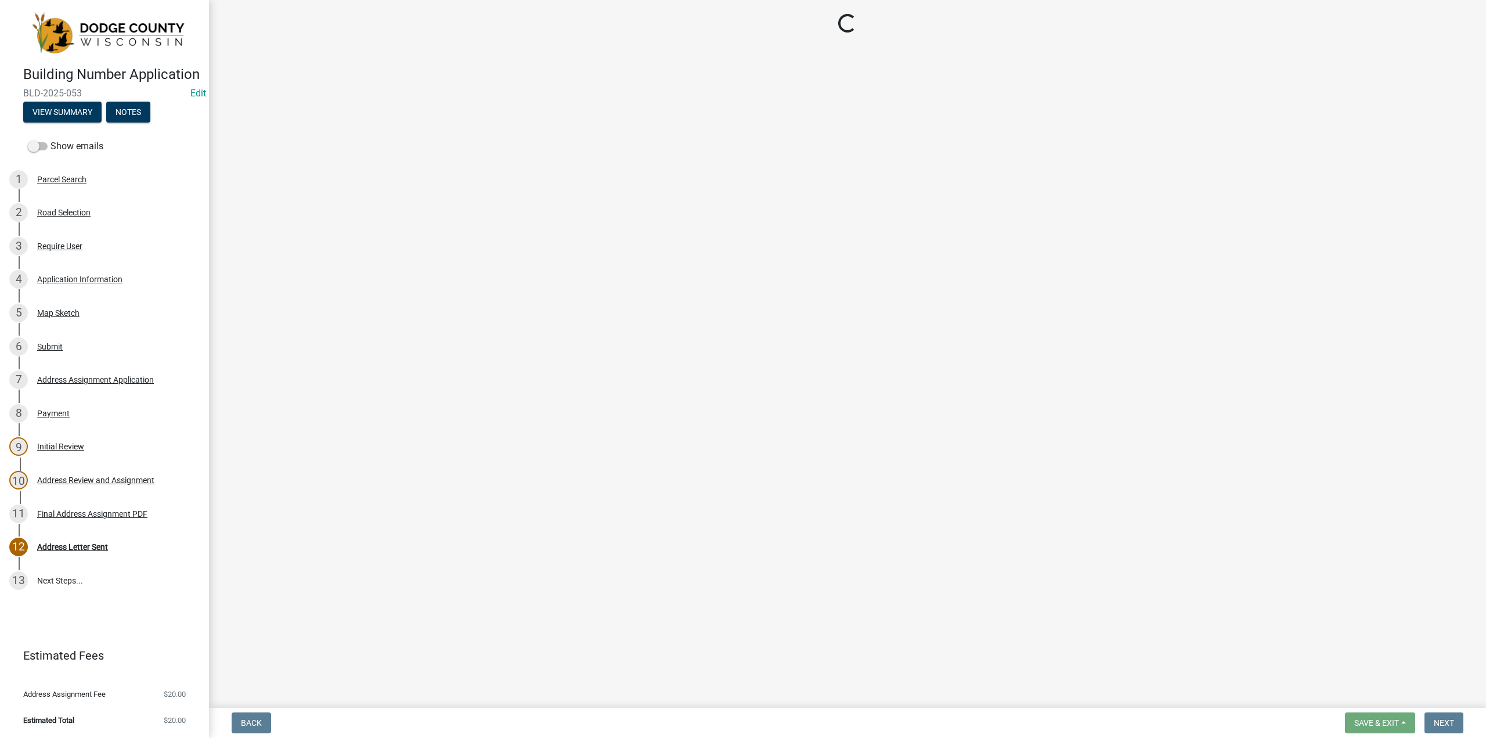  I want to click on div: Map Sketch, so click(58, 313).